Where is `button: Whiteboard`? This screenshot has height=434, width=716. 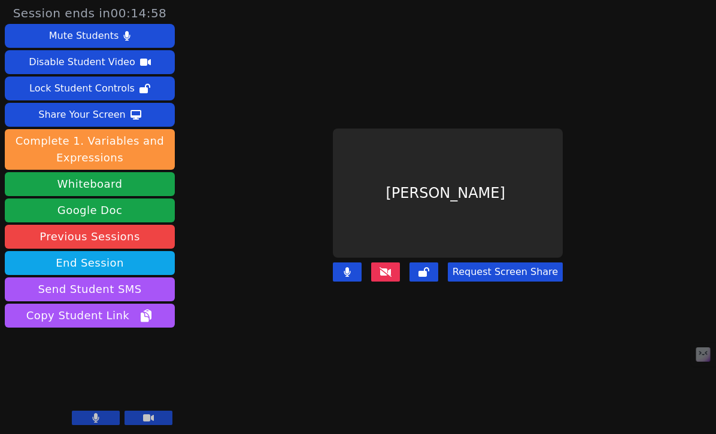 button: Whiteboard is located at coordinates (90, 184).